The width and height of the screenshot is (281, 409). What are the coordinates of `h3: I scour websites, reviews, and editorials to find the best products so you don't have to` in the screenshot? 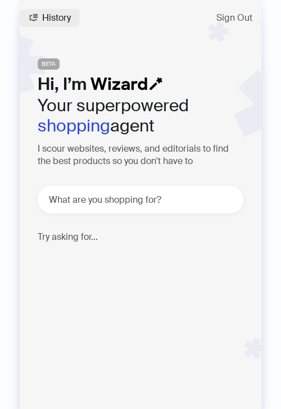 It's located at (140, 155).